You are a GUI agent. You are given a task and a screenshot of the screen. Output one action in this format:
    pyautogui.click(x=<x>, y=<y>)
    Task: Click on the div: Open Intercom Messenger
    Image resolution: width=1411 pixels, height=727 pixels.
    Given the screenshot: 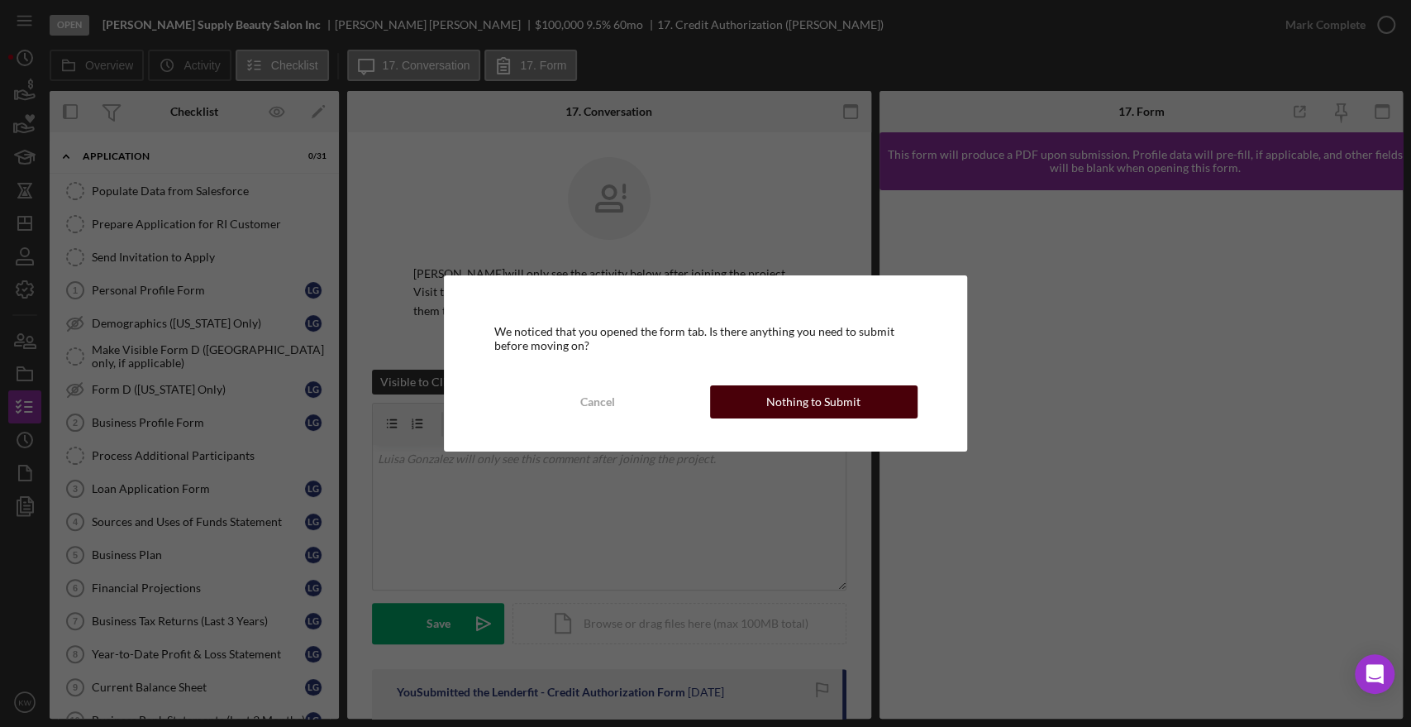 What is the action you would take?
    pyautogui.click(x=1375, y=674)
    